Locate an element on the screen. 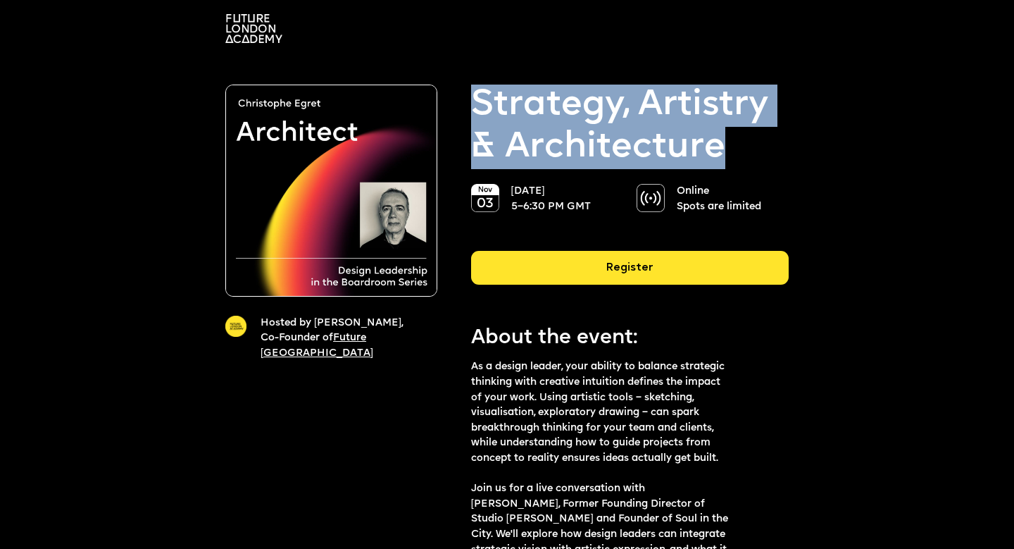 This screenshot has height=549, width=1014. img: A yellow circle with Future London Academy logo is located at coordinates (236, 326).